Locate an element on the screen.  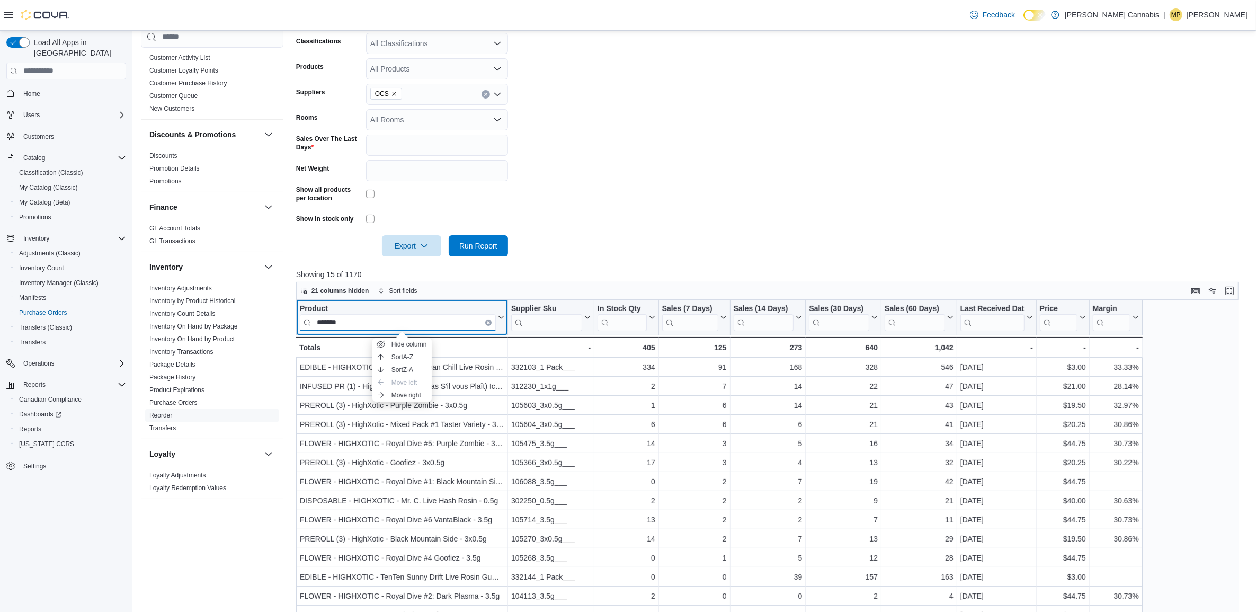
a: Discounts is located at coordinates (163, 156).